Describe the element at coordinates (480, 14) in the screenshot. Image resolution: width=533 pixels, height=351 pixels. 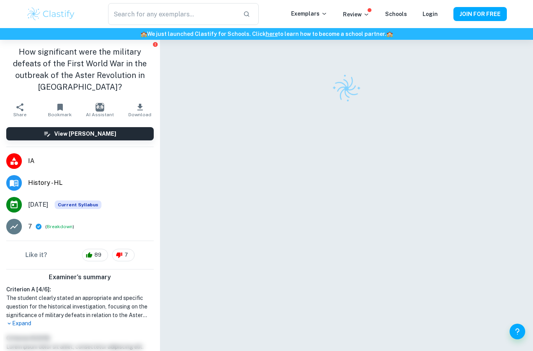
I see `a: JOIN FOR FREE` at that location.